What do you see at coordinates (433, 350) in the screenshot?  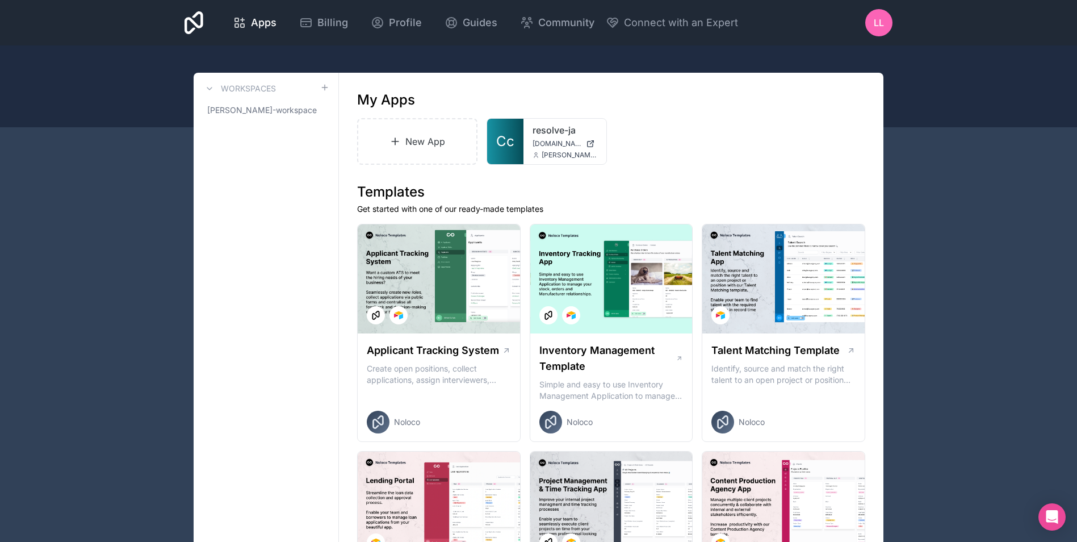 I see `h1: Applicant Tracking System` at bounding box center [433, 350].